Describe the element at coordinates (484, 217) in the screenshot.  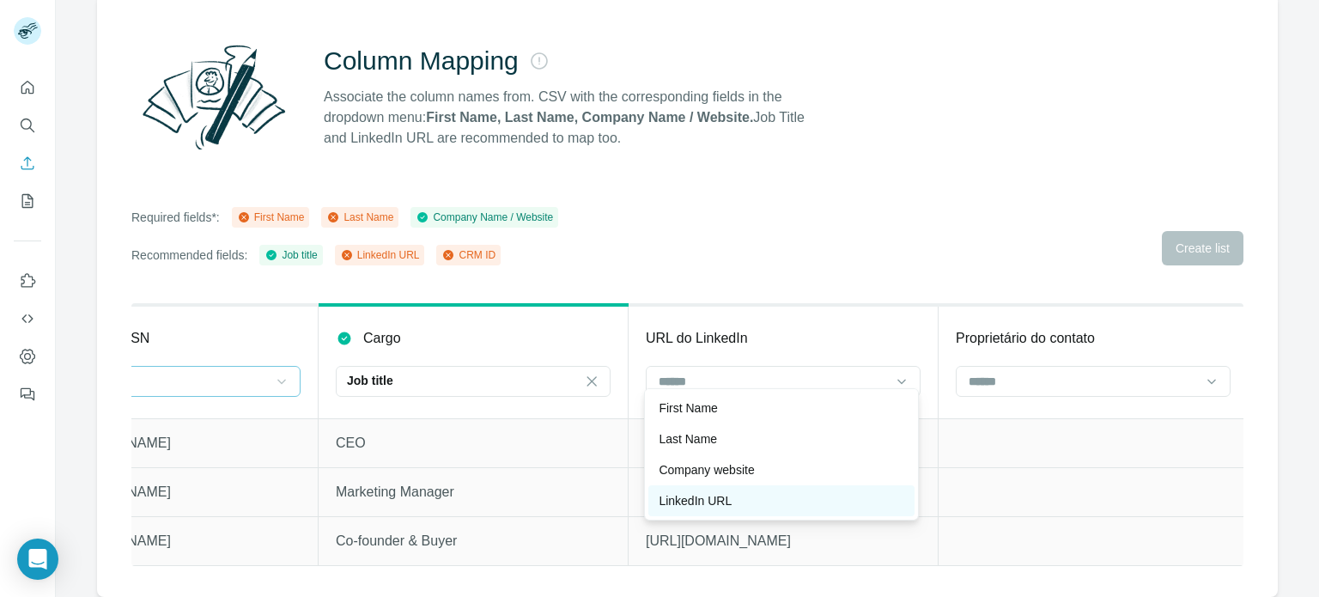
I see `div: Company Name / Website` at that location.